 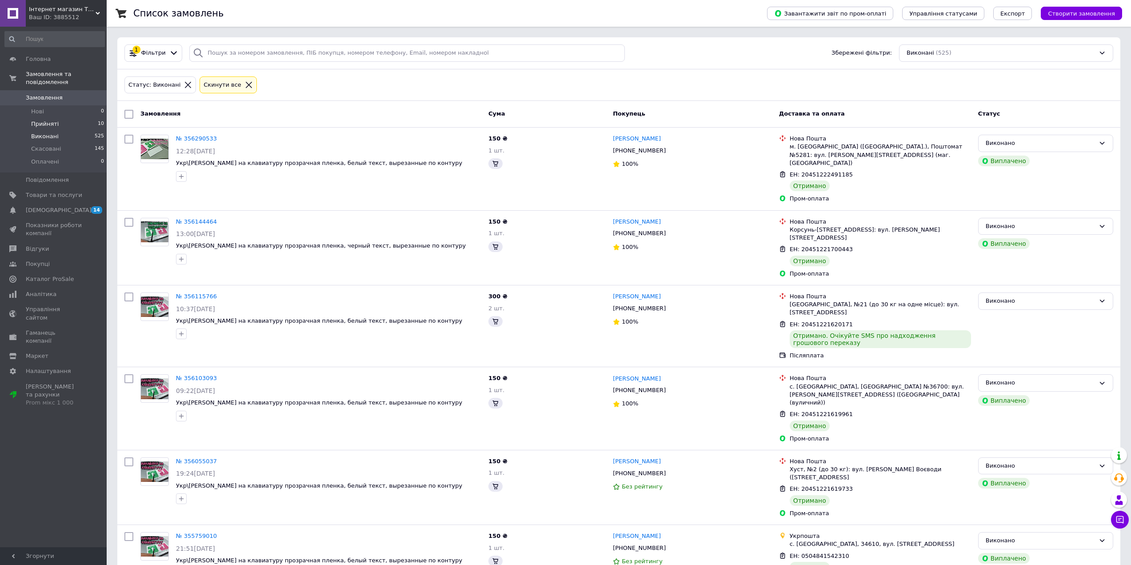 What do you see at coordinates (45, 162) in the screenshot?
I see `span: Оплачені` at bounding box center [45, 162].